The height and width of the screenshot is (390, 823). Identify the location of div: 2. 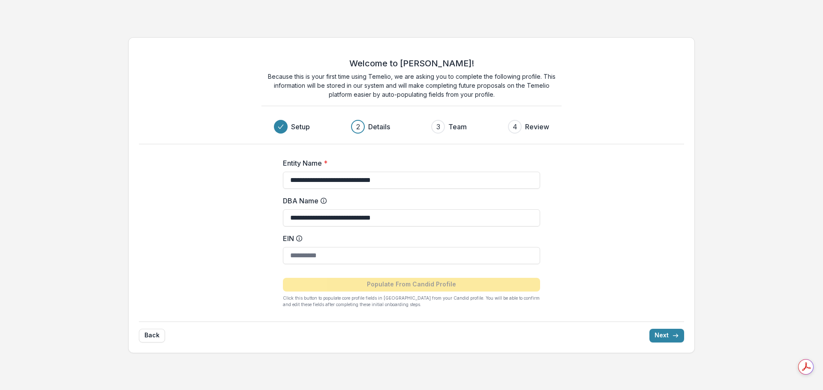
(358, 127).